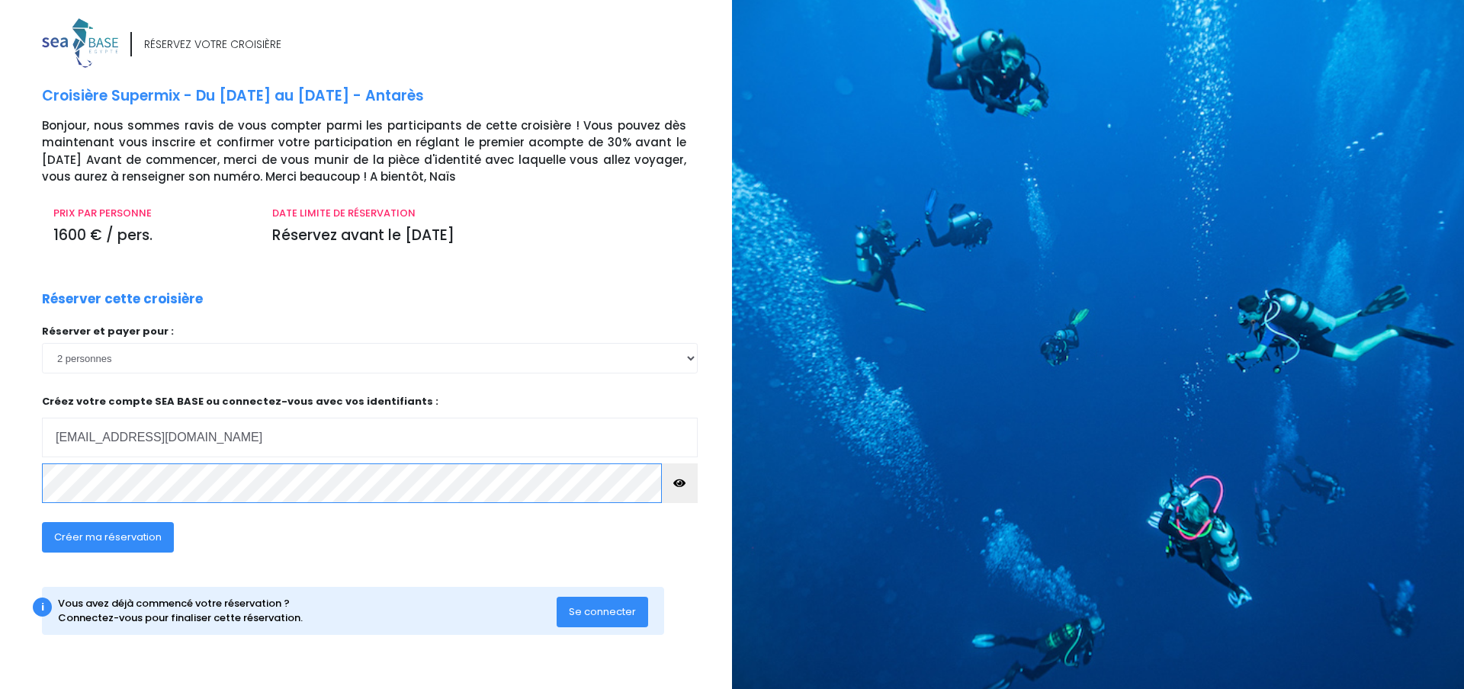  What do you see at coordinates (307, 611) in the screenshot?
I see `div: Vous avez déjà commencé votre réservation ? Connectez-vous pour finaliser cette réservation.` at bounding box center [307, 611].